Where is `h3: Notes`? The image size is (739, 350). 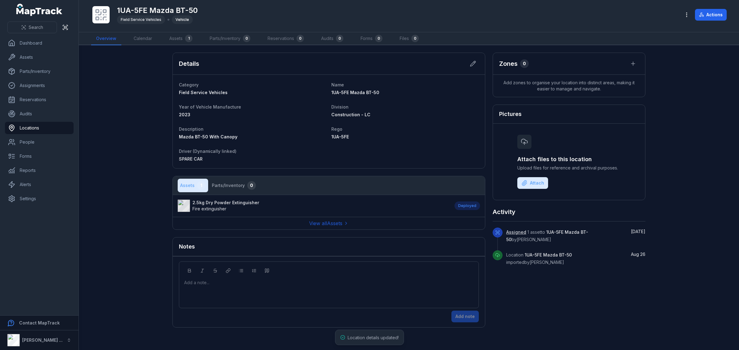
h3: Notes is located at coordinates (187, 247).